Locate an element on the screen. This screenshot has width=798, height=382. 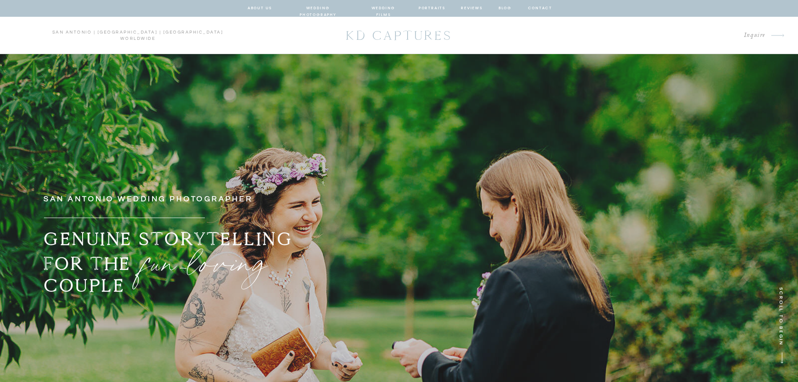
nav: blog is located at coordinates (505, 8).